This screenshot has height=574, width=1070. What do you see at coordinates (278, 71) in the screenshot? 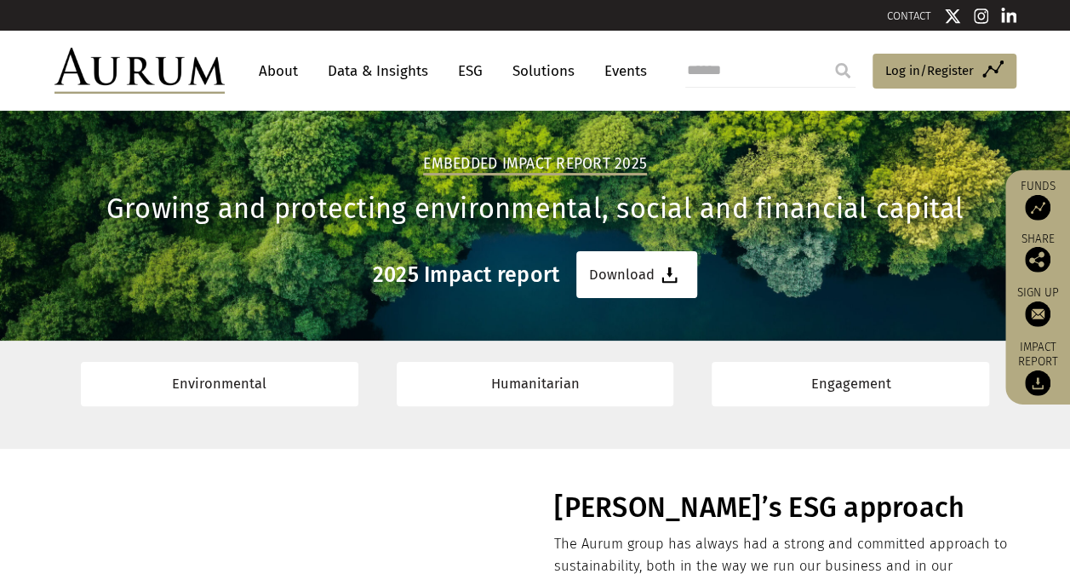
I see `a: About` at bounding box center [278, 71].